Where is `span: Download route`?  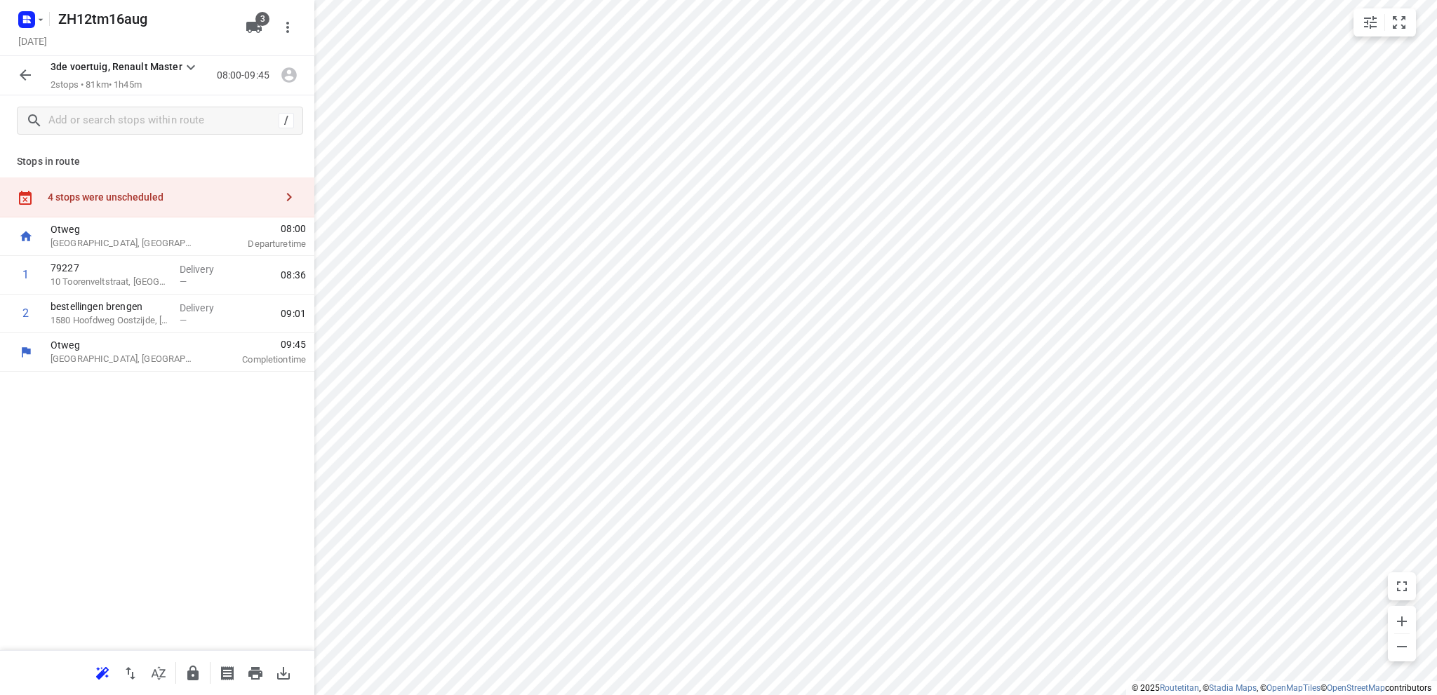
span: Download route is located at coordinates (283, 672).